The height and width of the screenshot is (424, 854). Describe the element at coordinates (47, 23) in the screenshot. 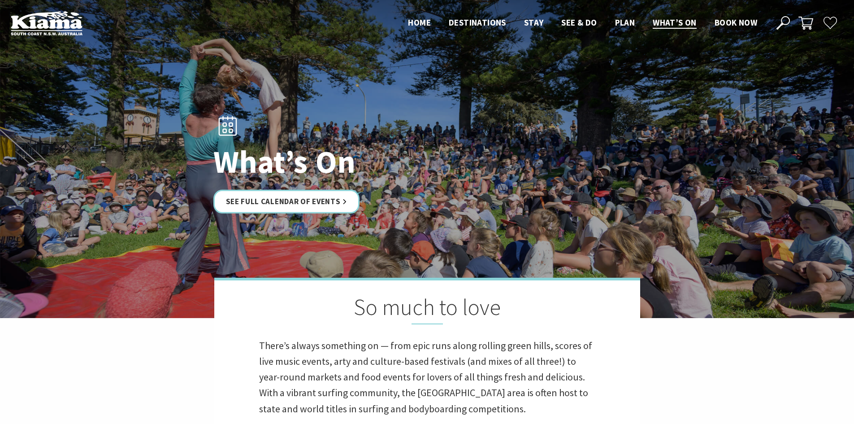

I see `img: Kiama Logo` at that location.